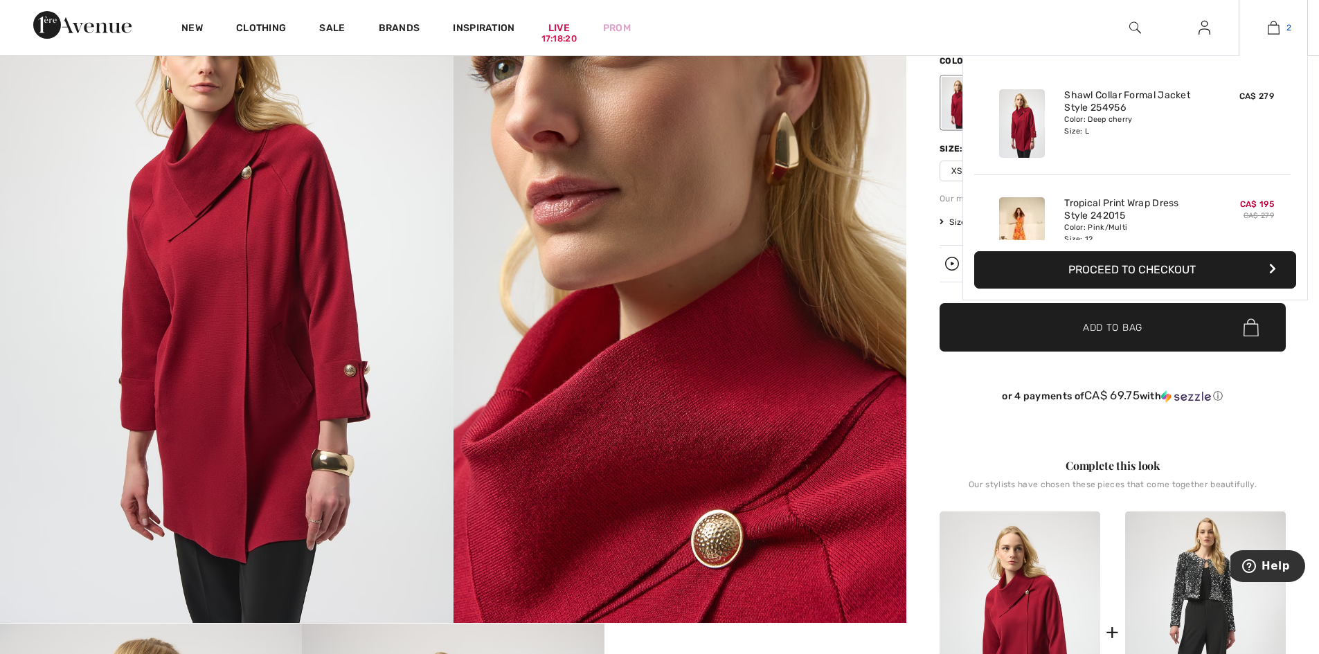 The height and width of the screenshot is (654, 1319). I want to click on img: Bag.svg, so click(1251, 327).